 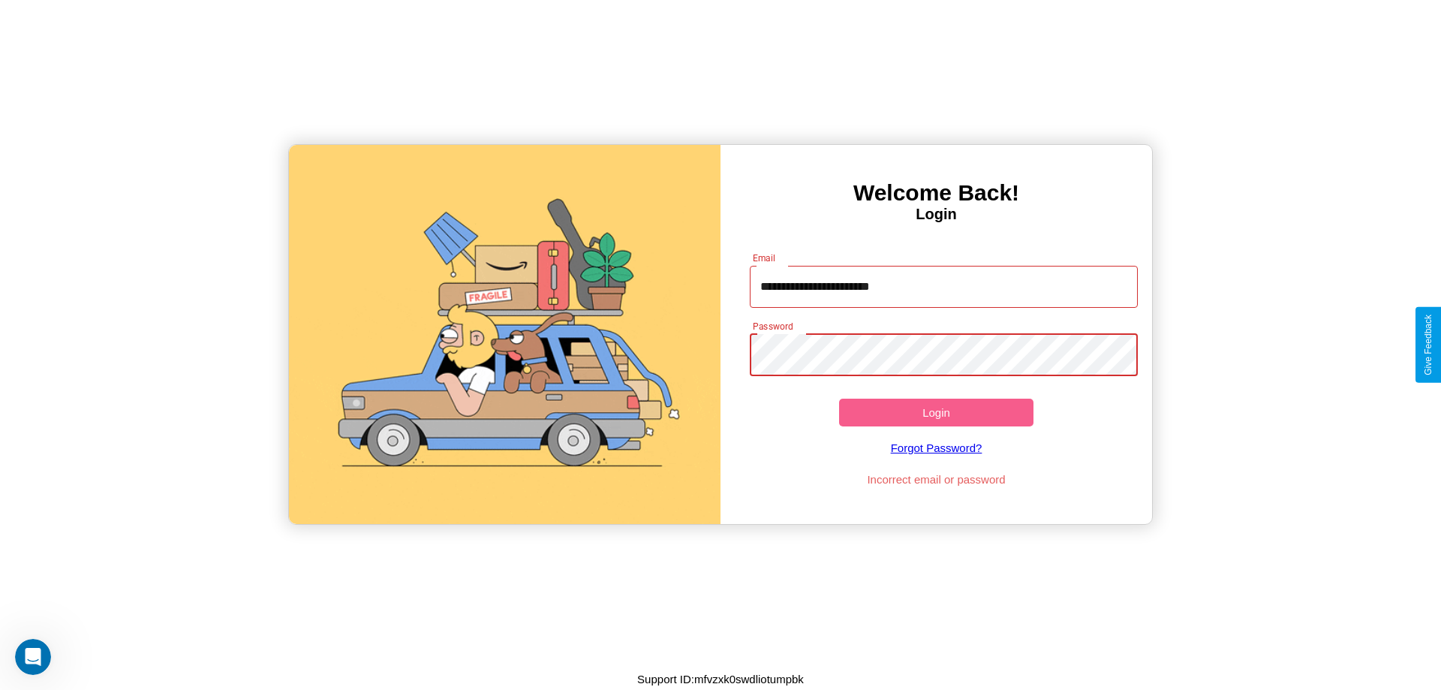 What do you see at coordinates (1428, 344) in the screenshot?
I see `div: Give Feedback` at bounding box center [1428, 344].